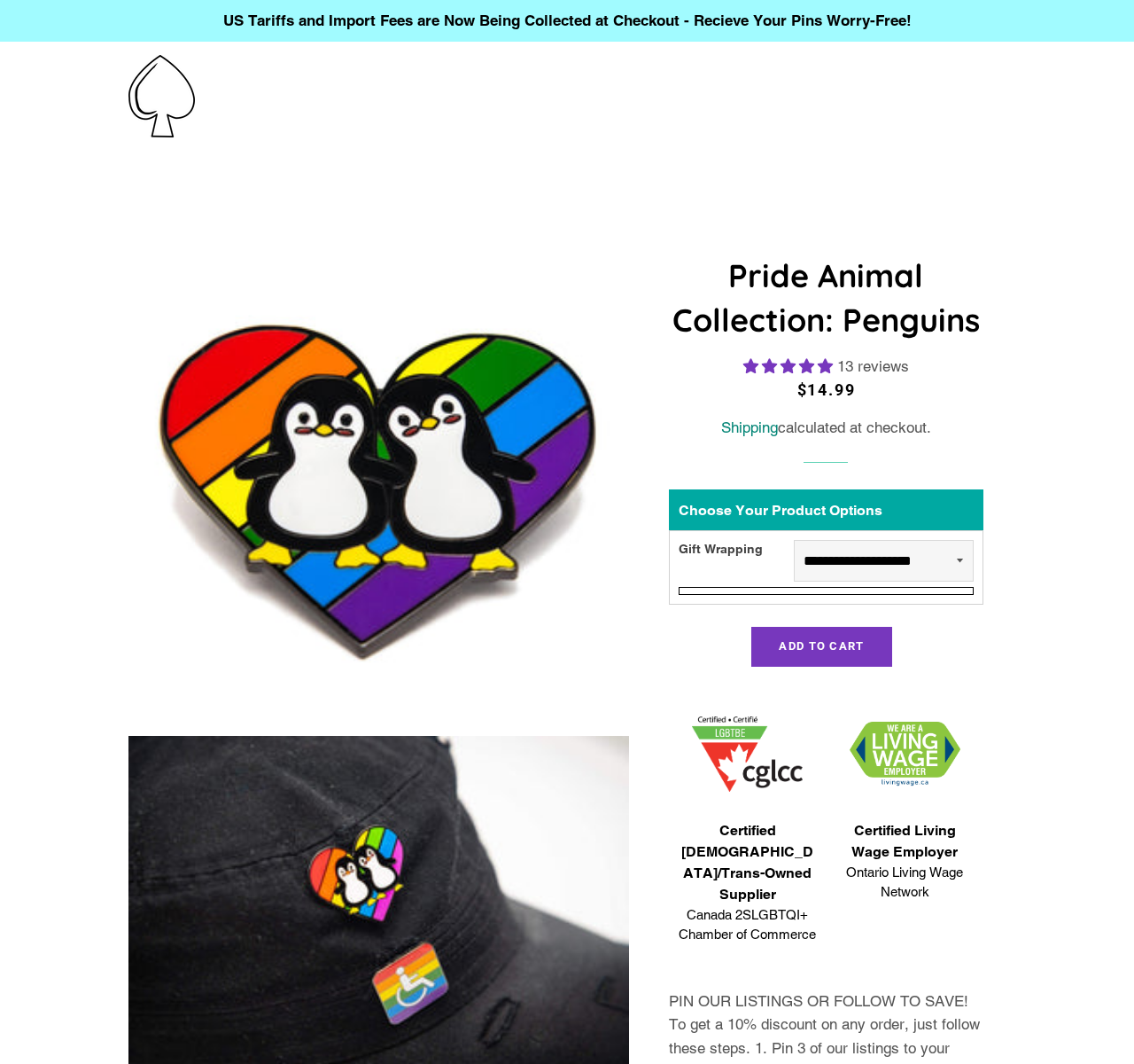 This screenshot has width=1134, height=1064. Describe the element at coordinates (884, 560) in the screenshot. I see `select: Gift Wrapping` at that location.